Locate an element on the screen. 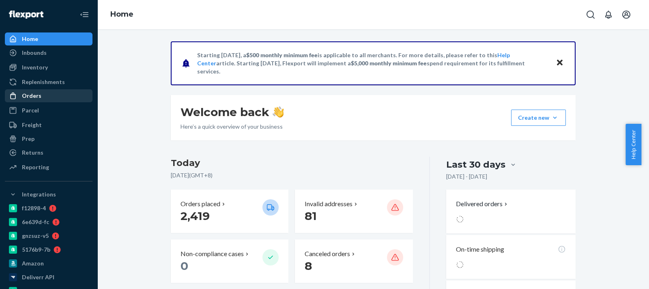  p: On-time shipping is located at coordinates (480, 249).